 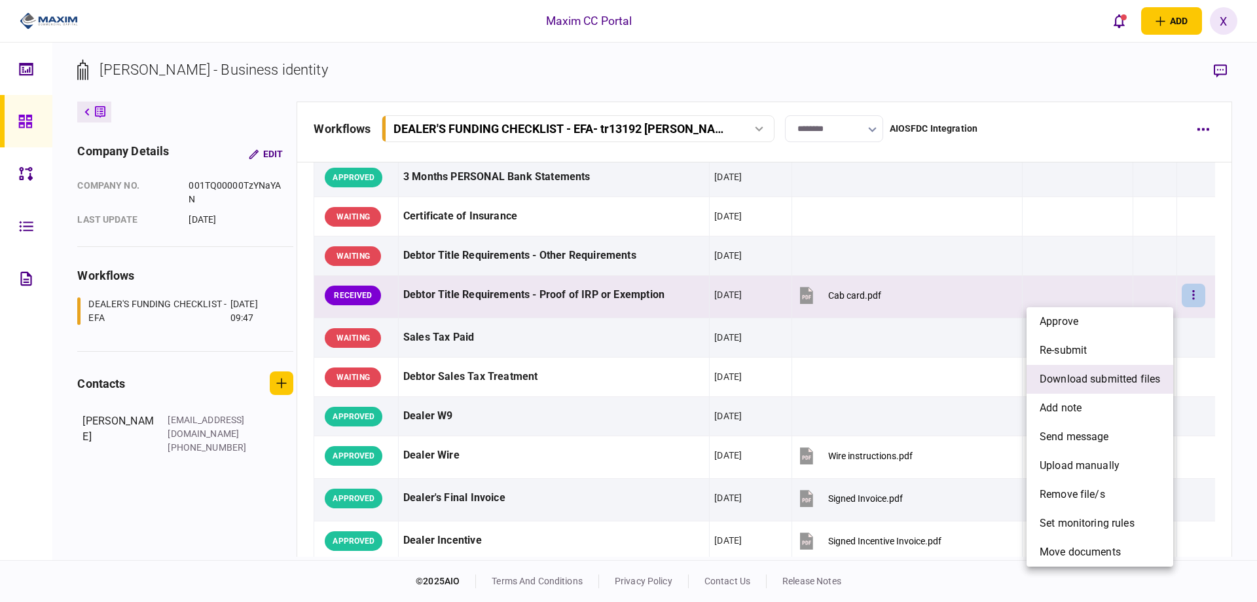 What do you see at coordinates (1061, 408) in the screenshot?
I see `span: add note` at bounding box center [1061, 408].